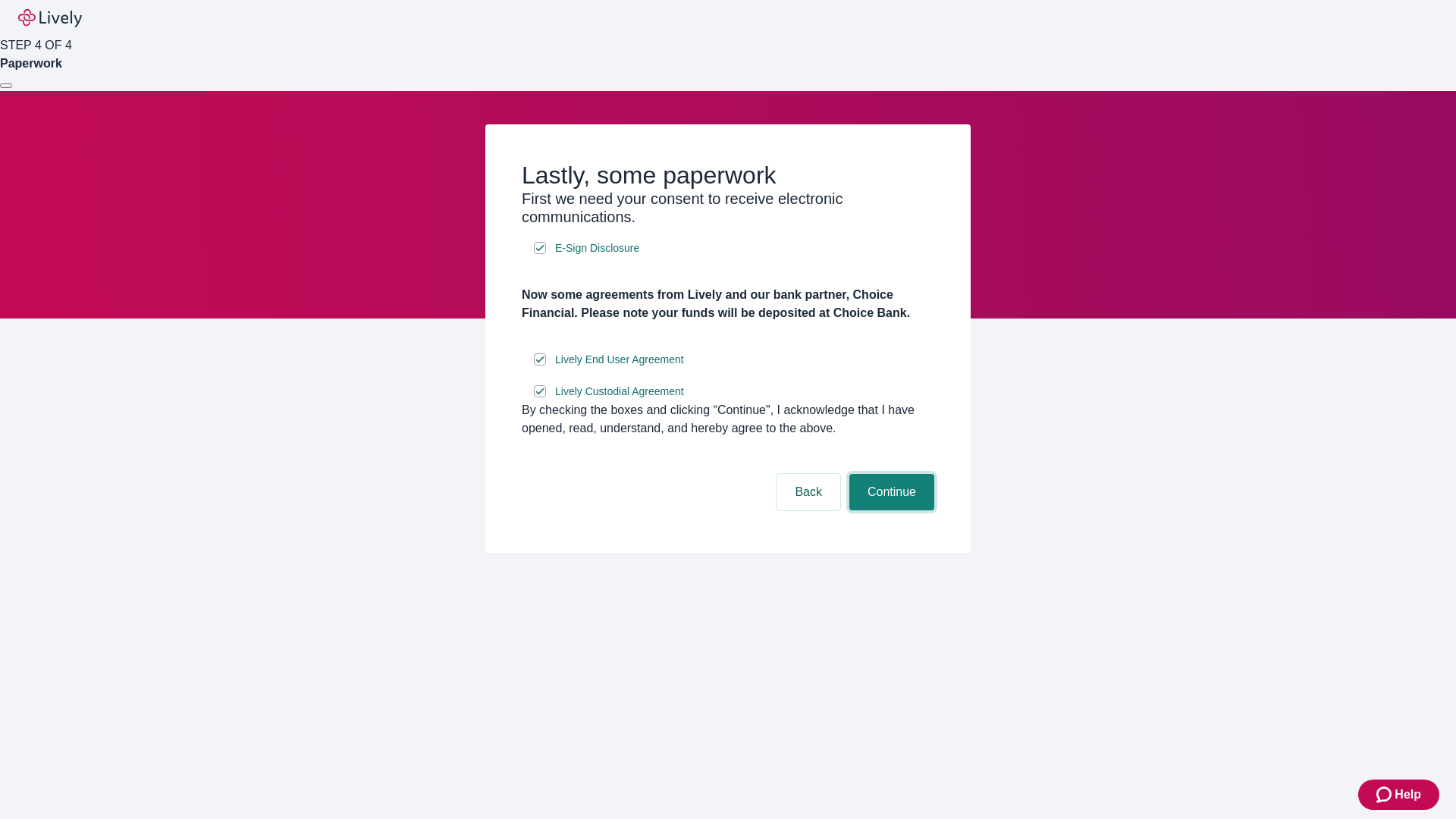 The height and width of the screenshot is (819, 1456). Describe the element at coordinates (1399, 794) in the screenshot. I see `button: Zendesk support iconHelp` at that location.